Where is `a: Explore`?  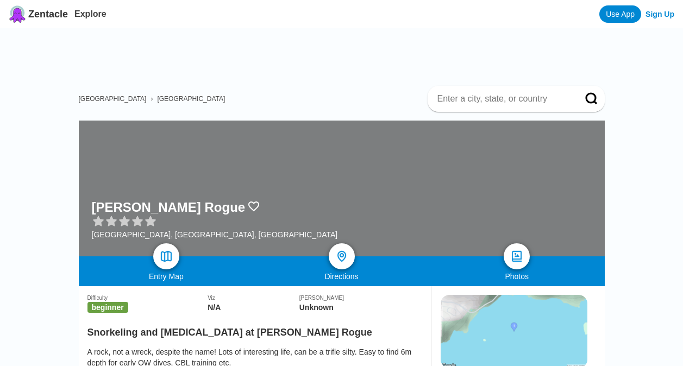
a: Explore is located at coordinates (90, 14).